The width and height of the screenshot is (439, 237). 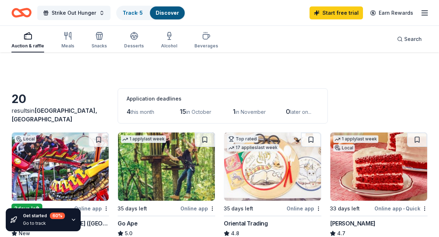 What do you see at coordinates (99, 46) in the screenshot?
I see `div: Snacks` at bounding box center [99, 46].